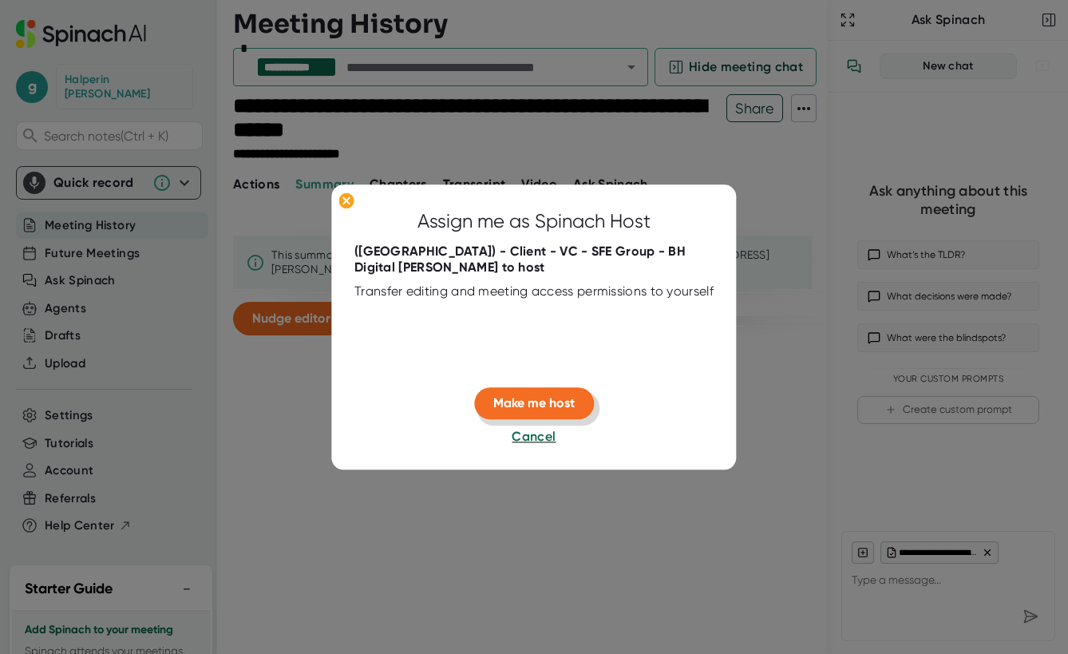 This screenshot has height=654, width=1068. Describe the element at coordinates (534, 403) in the screenshot. I see `span: Make me host` at that location.